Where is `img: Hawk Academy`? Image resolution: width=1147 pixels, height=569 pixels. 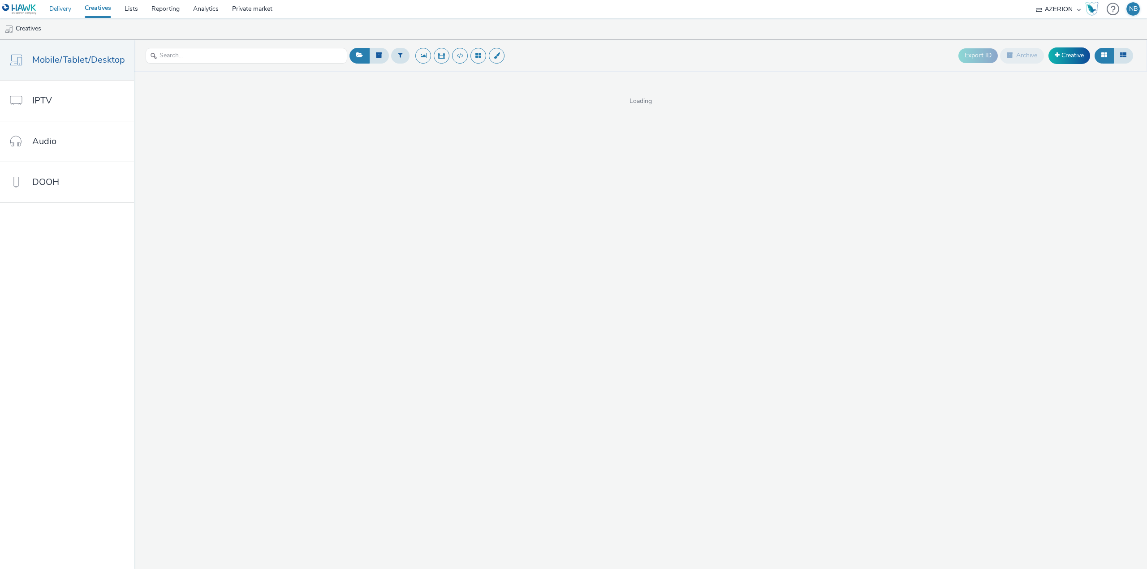 img: Hawk Academy is located at coordinates (1092, 9).